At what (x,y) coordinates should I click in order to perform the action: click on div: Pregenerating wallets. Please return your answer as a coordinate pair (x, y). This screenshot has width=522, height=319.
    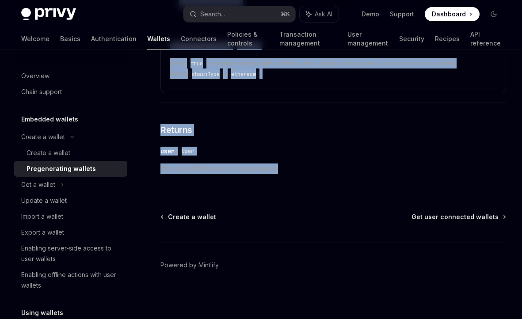
    Looking at the image, I should click on (61, 169).